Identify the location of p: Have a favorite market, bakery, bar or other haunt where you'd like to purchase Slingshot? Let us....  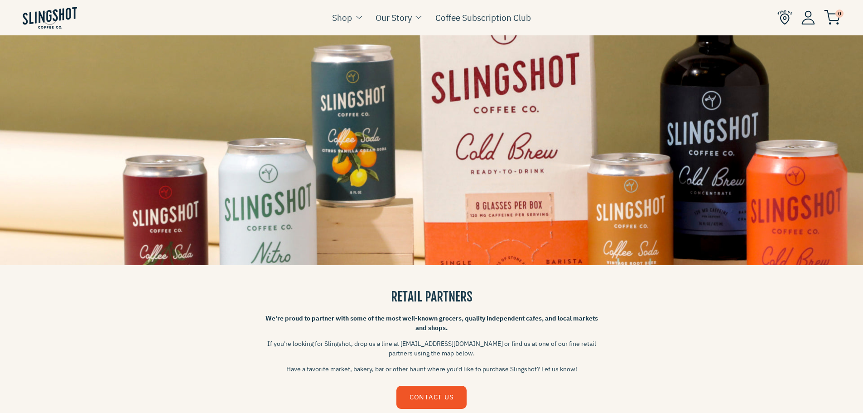
(432, 369).